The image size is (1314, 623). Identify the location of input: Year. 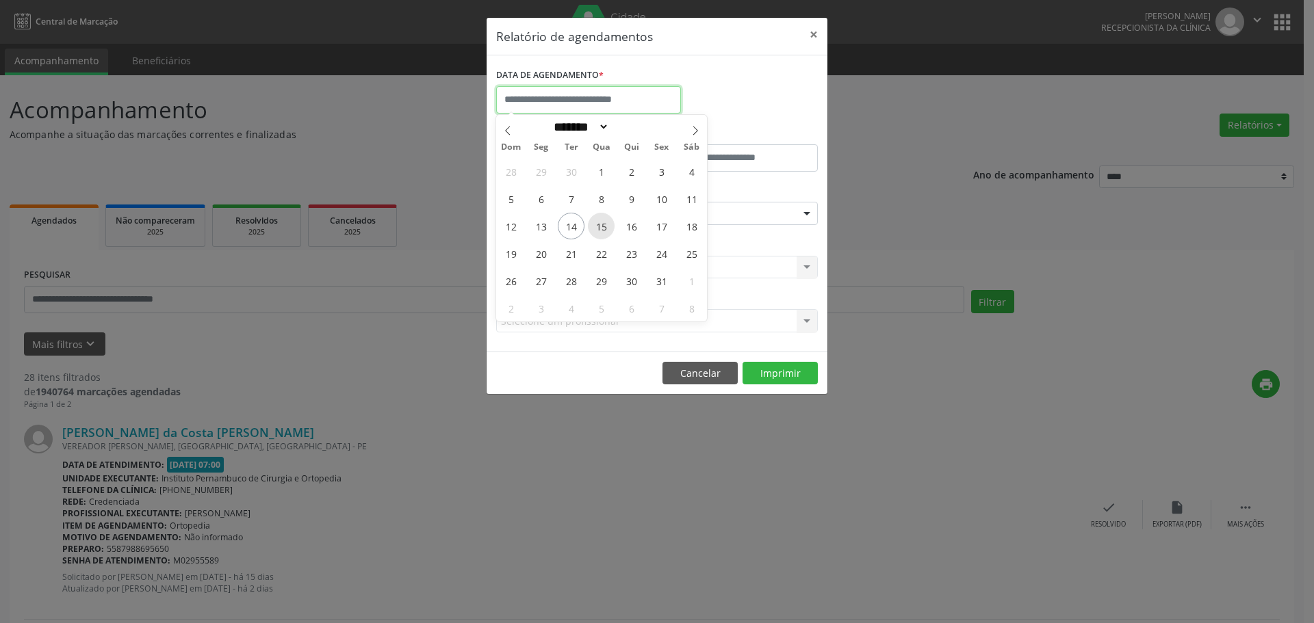
(632, 127).